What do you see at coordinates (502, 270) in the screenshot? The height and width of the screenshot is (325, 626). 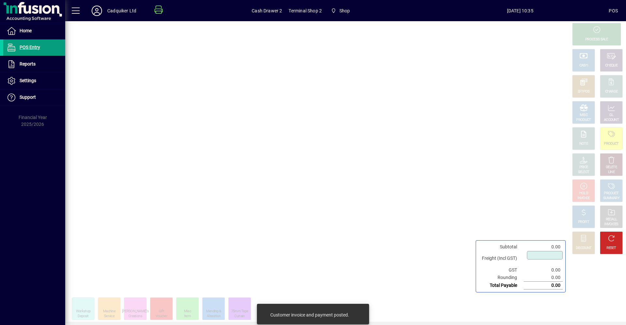 I see `td: GST` at bounding box center [502, 270].